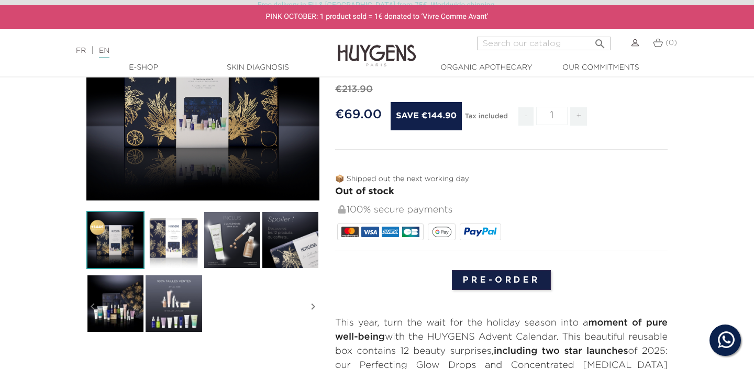 The image size is (754, 369). What do you see at coordinates (143, 68) in the screenshot?
I see `a: E-Shop` at bounding box center [143, 68].